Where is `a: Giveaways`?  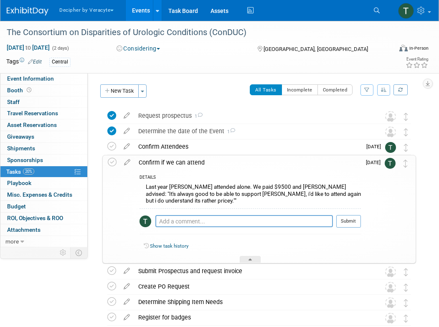
a: Giveaways is located at coordinates (44, 137).